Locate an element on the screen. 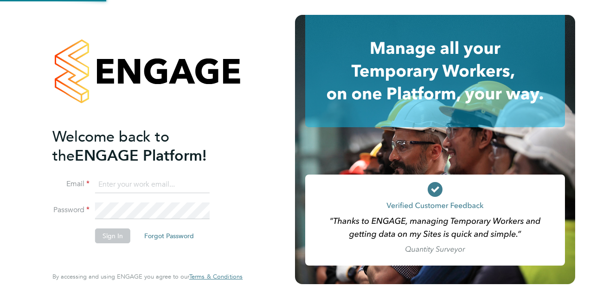  button: Forgot Password is located at coordinates (169, 236).